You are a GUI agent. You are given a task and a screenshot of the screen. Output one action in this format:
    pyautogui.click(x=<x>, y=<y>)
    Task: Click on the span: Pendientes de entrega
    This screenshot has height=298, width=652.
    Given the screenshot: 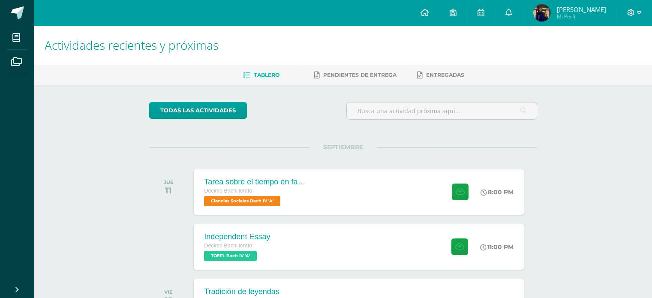 What is the action you would take?
    pyautogui.click(x=360, y=75)
    